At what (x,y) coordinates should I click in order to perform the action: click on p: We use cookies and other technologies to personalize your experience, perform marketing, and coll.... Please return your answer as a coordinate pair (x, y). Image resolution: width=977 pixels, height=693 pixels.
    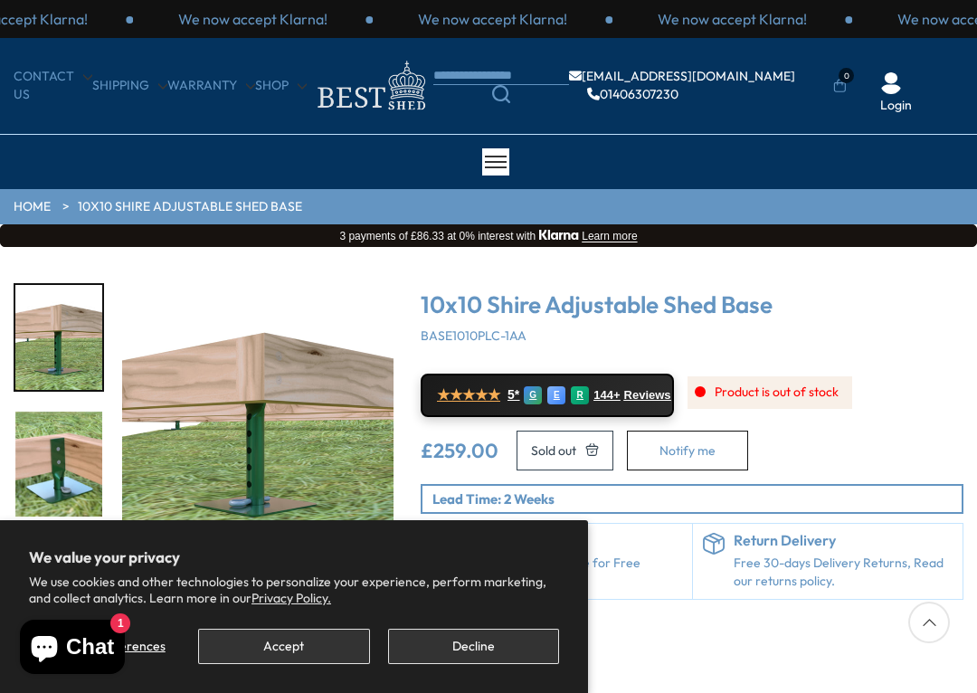
    Looking at the image, I should click on (294, 590).